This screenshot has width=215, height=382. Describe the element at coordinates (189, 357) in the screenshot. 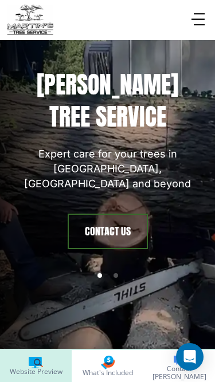

I see `div: Open Intercom Messenger` at that location.